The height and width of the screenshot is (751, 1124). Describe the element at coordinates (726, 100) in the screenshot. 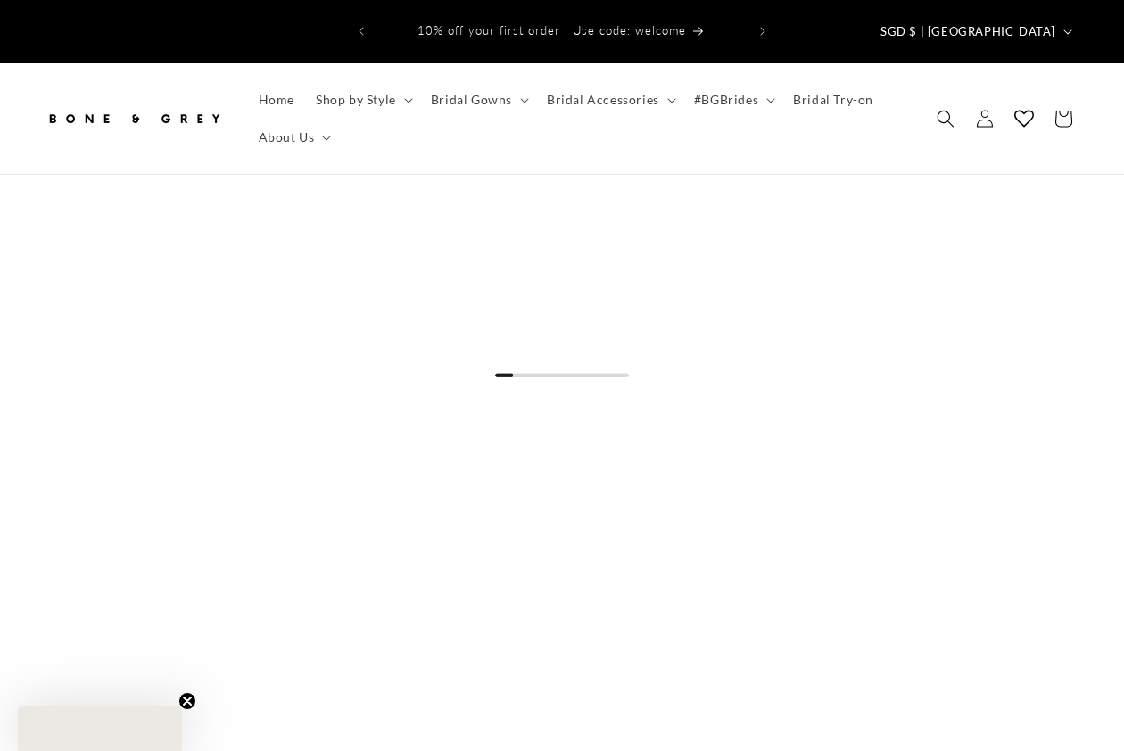

I see `span: #BGBrides` at that location.